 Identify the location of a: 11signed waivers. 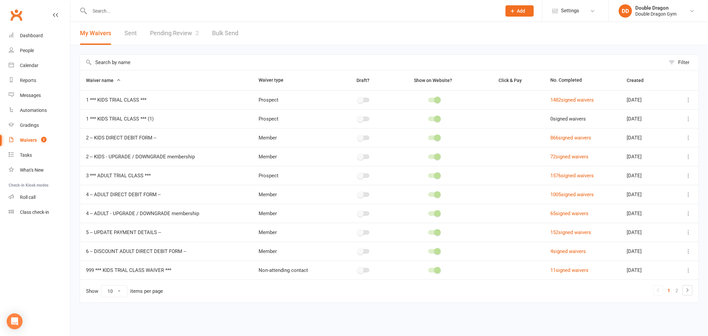
(569, 270).